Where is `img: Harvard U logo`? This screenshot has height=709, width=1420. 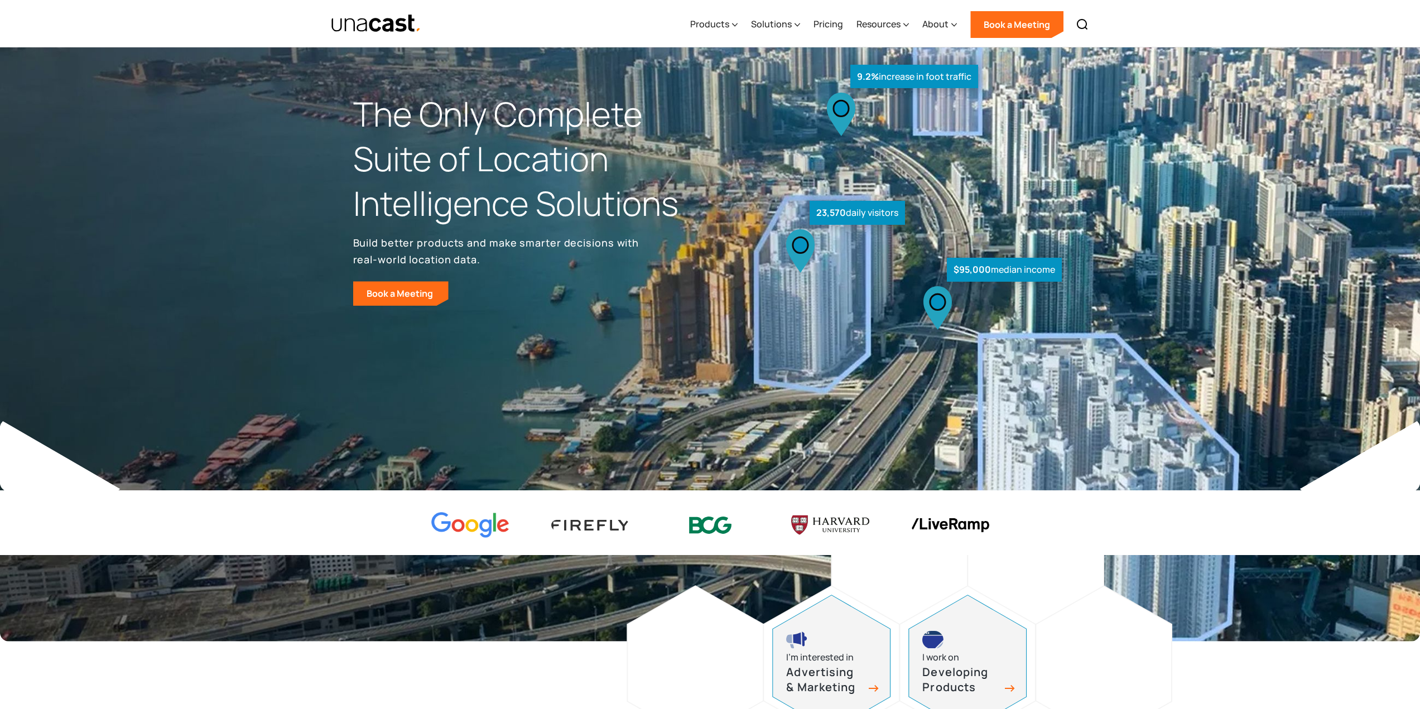
img: Harvard U logo is located at coordinates (830, 525).